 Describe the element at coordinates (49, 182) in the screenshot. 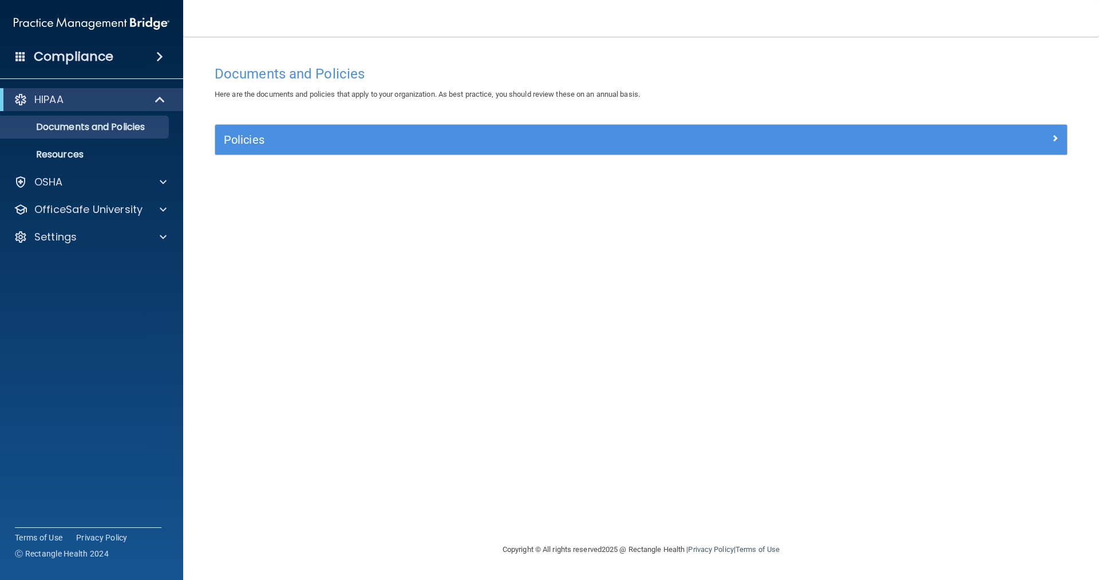

I see `p: OSHA` at that location.